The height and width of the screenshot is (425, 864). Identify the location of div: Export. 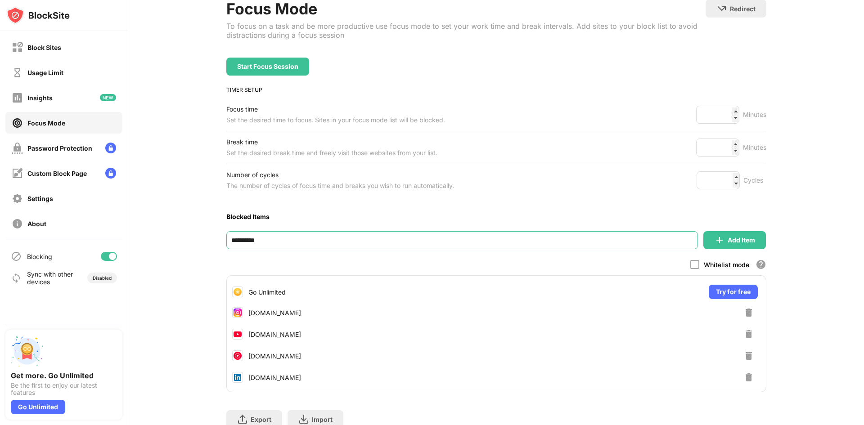
(261, 419).